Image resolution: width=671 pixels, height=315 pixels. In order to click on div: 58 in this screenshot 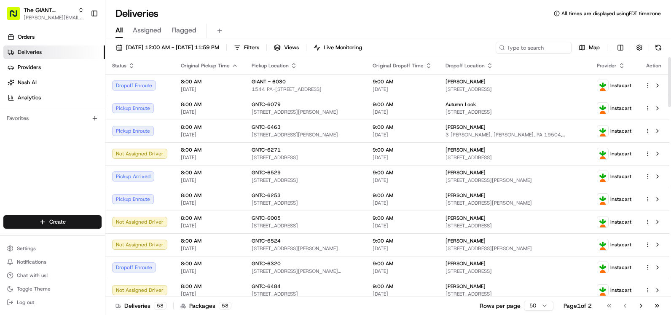, I will do `click(225, 306)`.